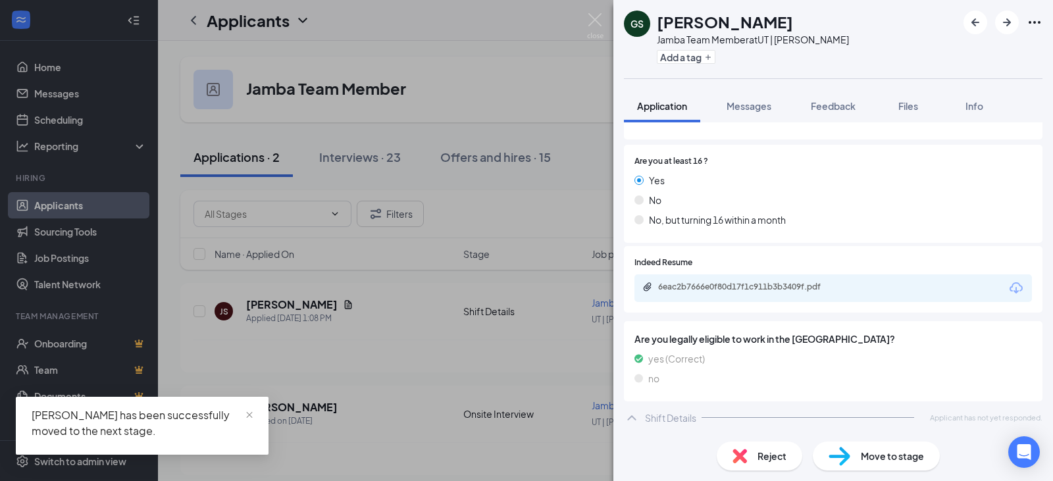 The width and height of the screenshot is (1053, 481). I want to click on svg: ArrowRight, so click(1007, 22).